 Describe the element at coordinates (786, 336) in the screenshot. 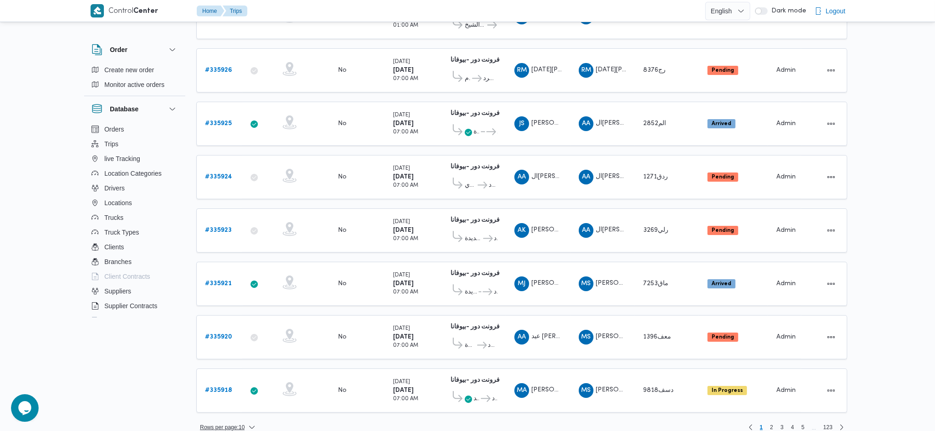

I see `span: Admin` at that location.